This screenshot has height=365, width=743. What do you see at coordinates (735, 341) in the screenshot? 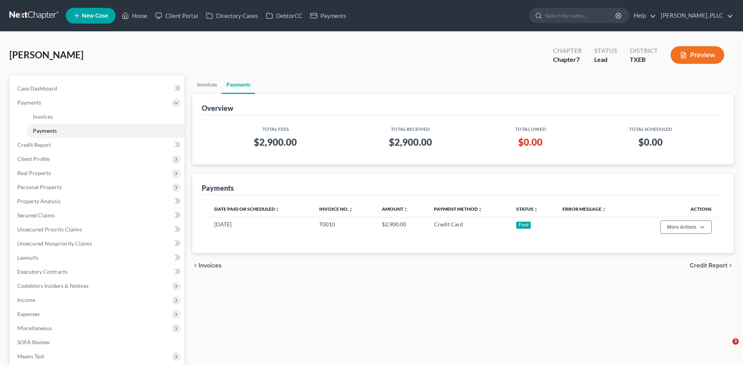
I see `span: 3` at bounding box center [735, 341].